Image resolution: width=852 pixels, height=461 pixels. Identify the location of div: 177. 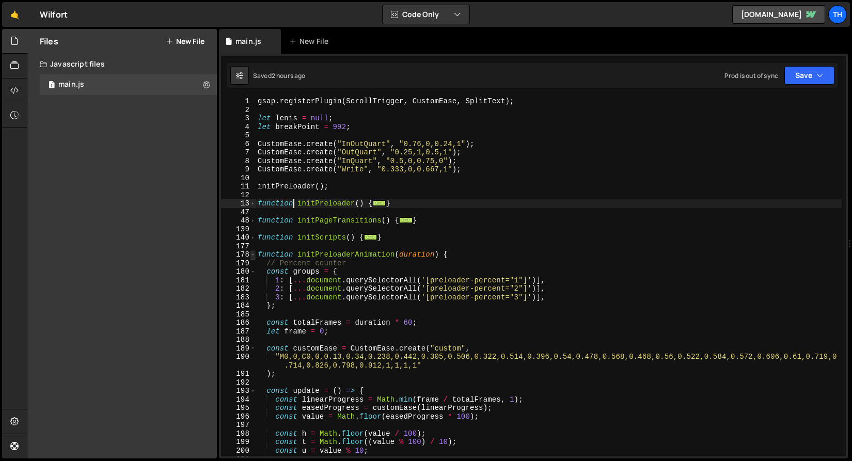
(239, 246).